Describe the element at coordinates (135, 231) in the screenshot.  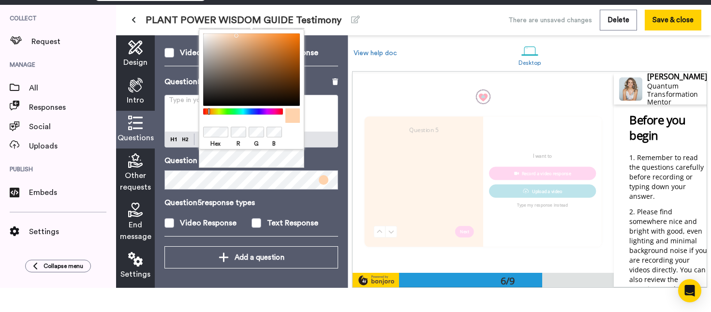
I see `span: End message` at that location.